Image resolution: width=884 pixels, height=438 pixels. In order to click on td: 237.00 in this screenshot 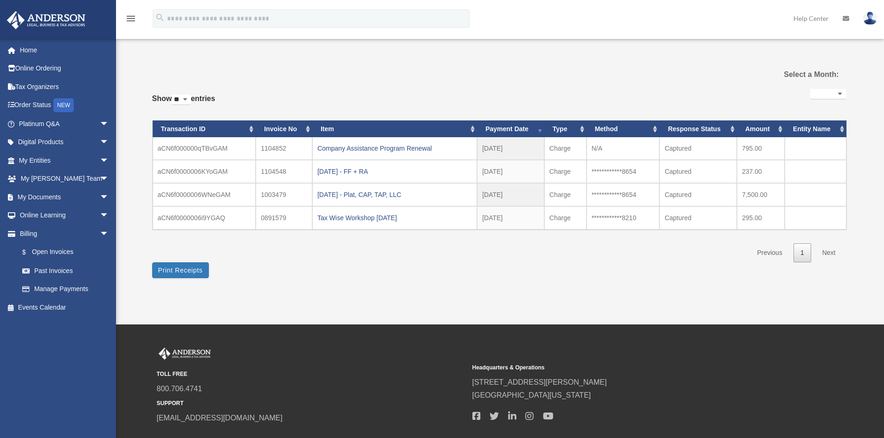, I will do `click(760, 172)`.